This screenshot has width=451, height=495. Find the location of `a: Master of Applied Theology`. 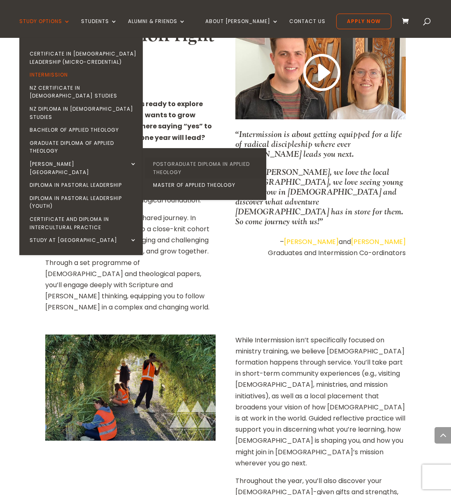

a: Master of Applied Theology is located at coordinates (207, 185).